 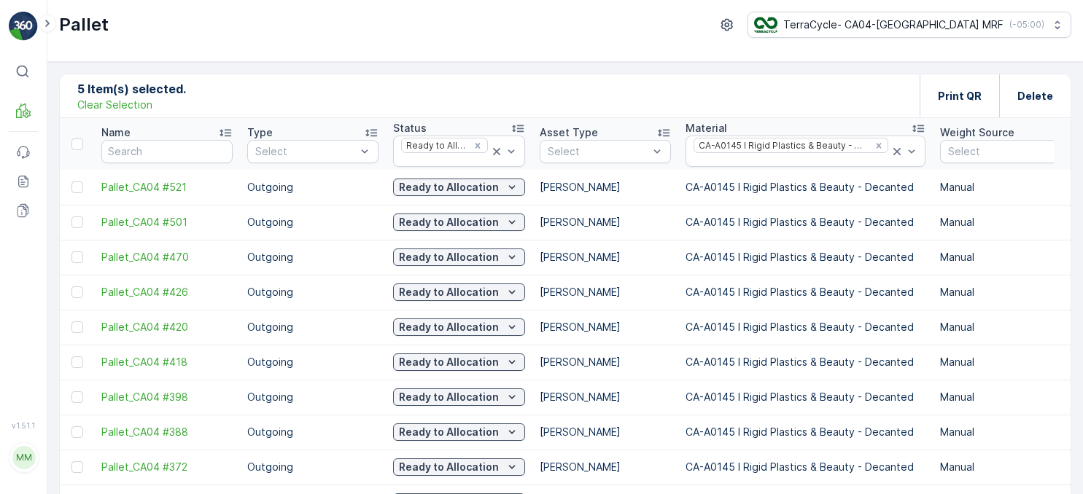 What do you see at coordinates (167, 292) in the screenshot?
I see `a: Pallet_CA04 #426` at bounding box center [167, 292].